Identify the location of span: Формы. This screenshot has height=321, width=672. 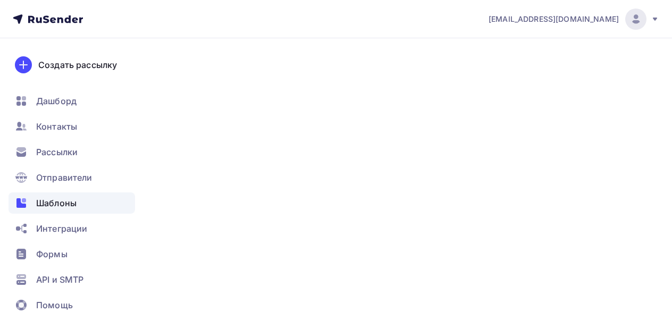
(52, 254).